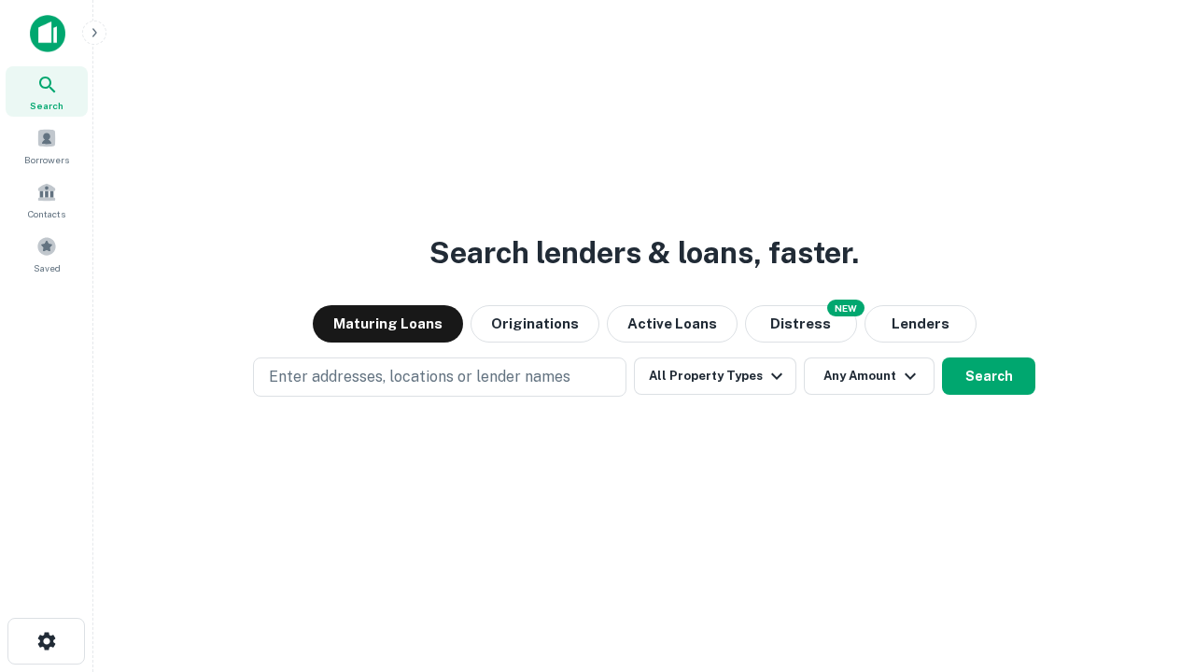  I want to click on a: Borrowers, so click(47, 146).